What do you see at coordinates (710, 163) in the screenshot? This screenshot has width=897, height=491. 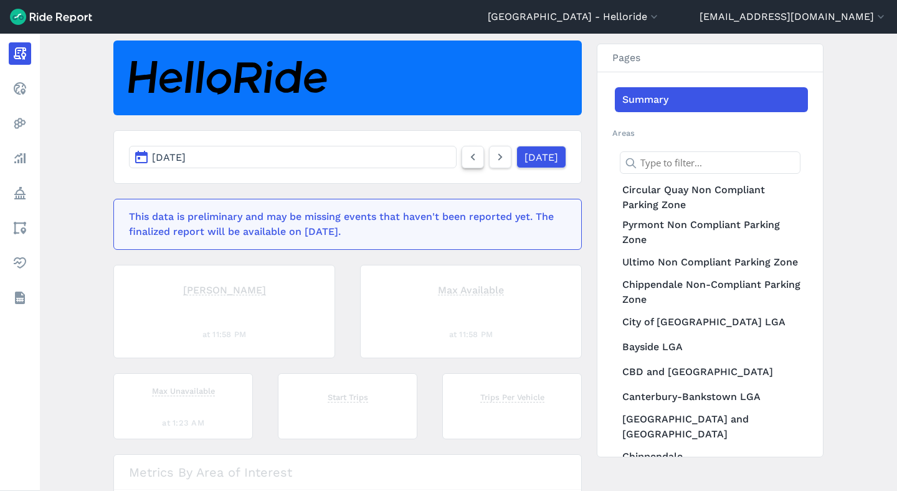 I see `input: Type to filter...` at bounding box center [710, 163].